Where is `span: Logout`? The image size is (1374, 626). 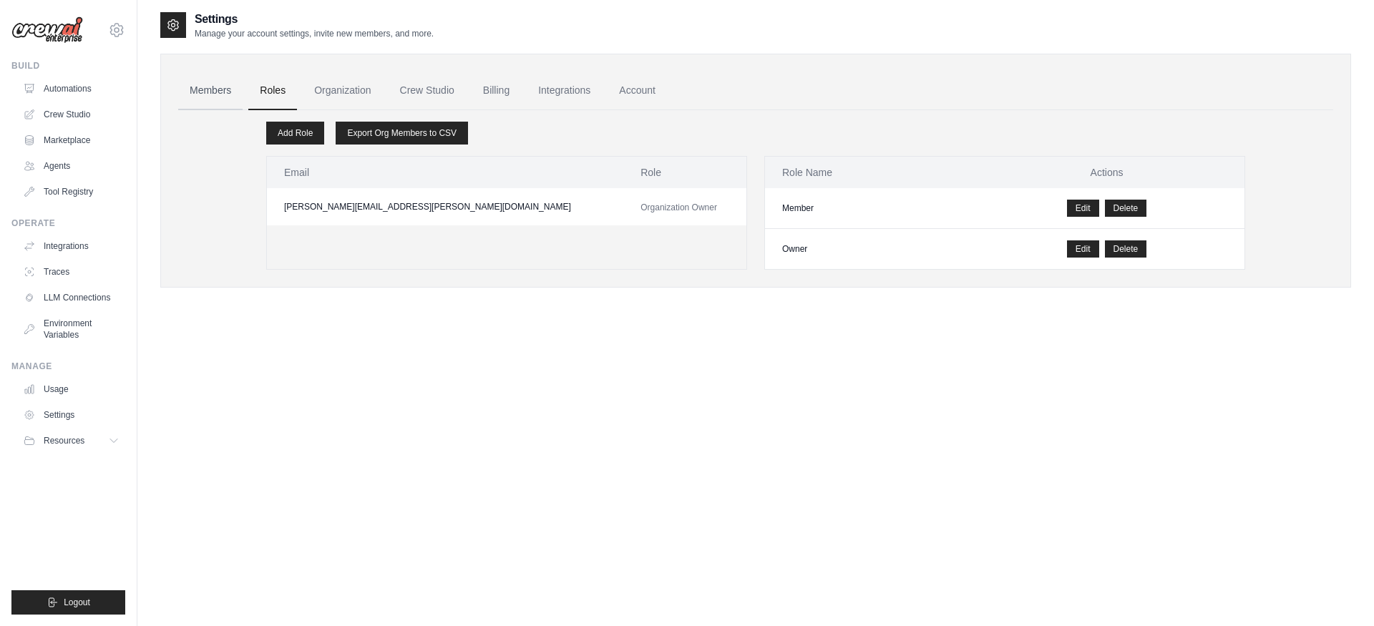 span: Logout is located at coordinates (77, 602).